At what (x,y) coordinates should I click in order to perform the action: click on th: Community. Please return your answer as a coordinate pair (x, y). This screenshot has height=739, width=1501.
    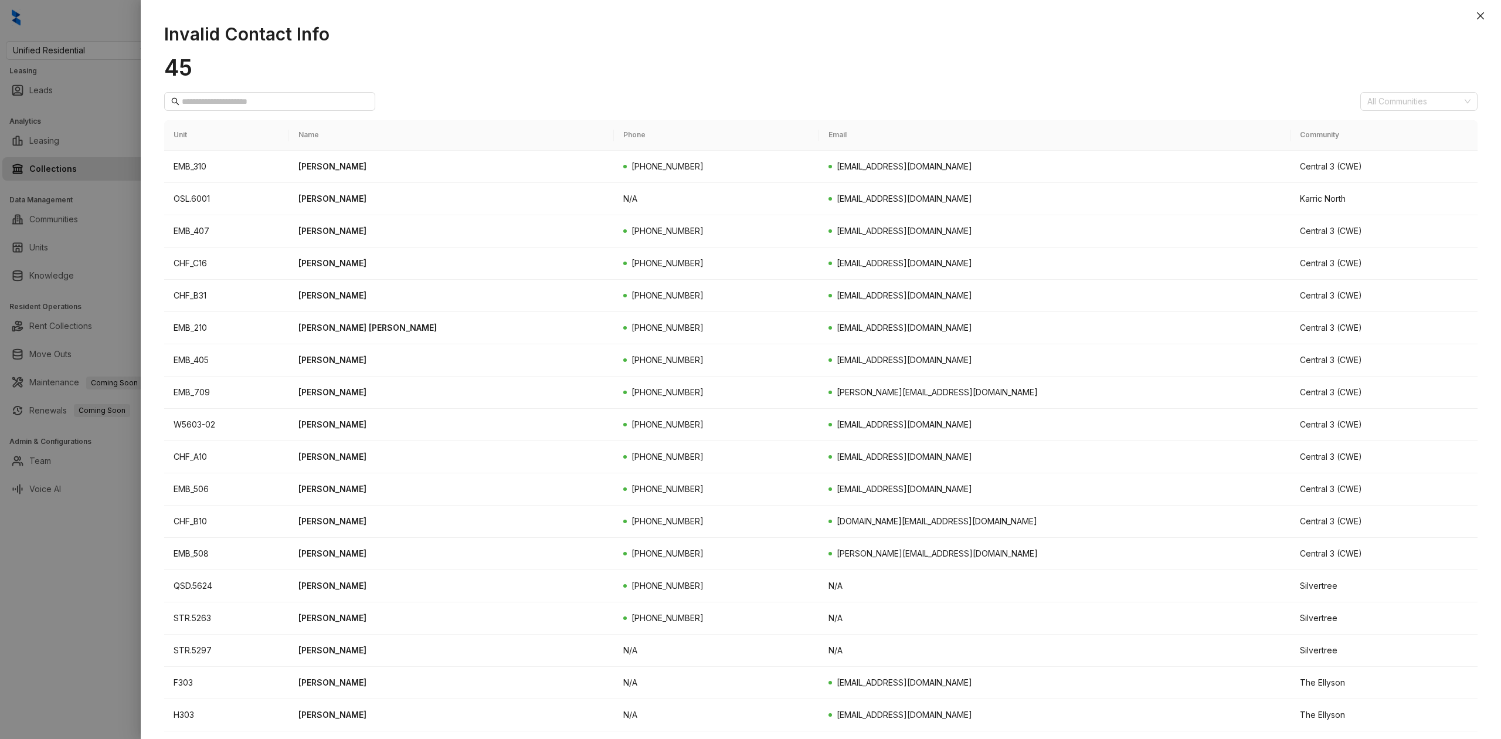
    Looking at the image, I should click on (1384, 135).